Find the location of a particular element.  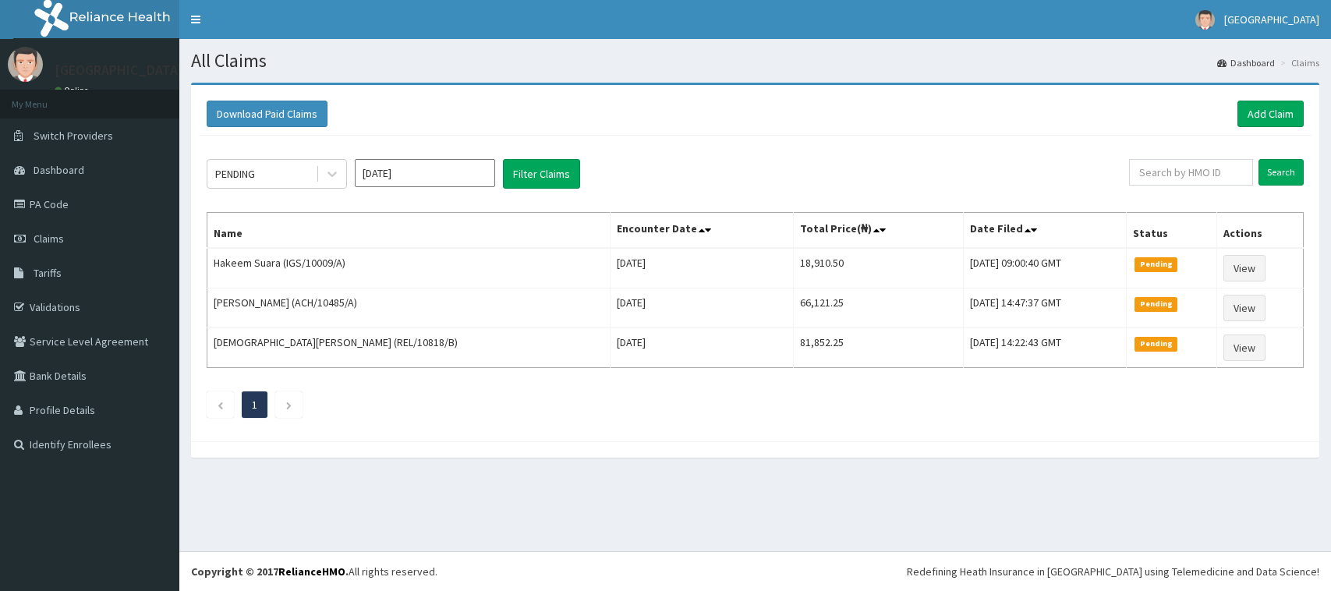

h1: All Claims is located at coordinates (755, 61).